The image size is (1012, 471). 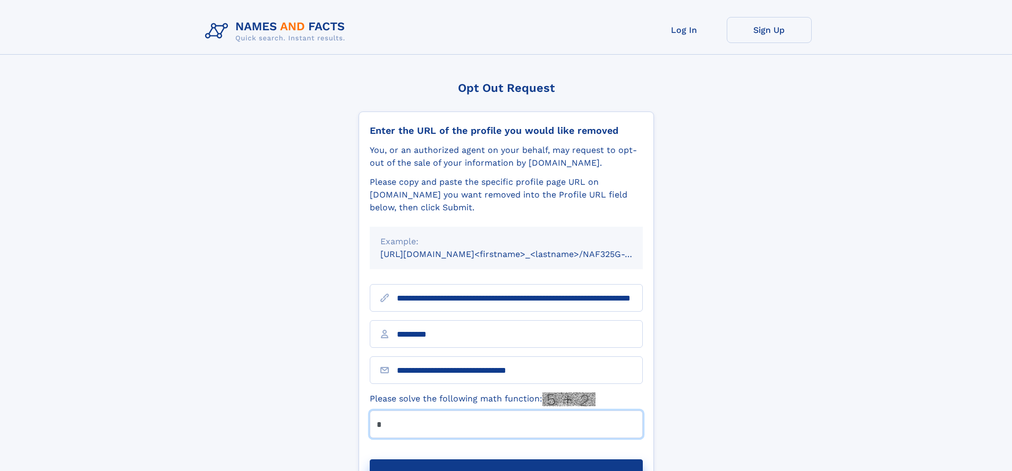 I want to click on a: Log In, so click(x=684, y=30).